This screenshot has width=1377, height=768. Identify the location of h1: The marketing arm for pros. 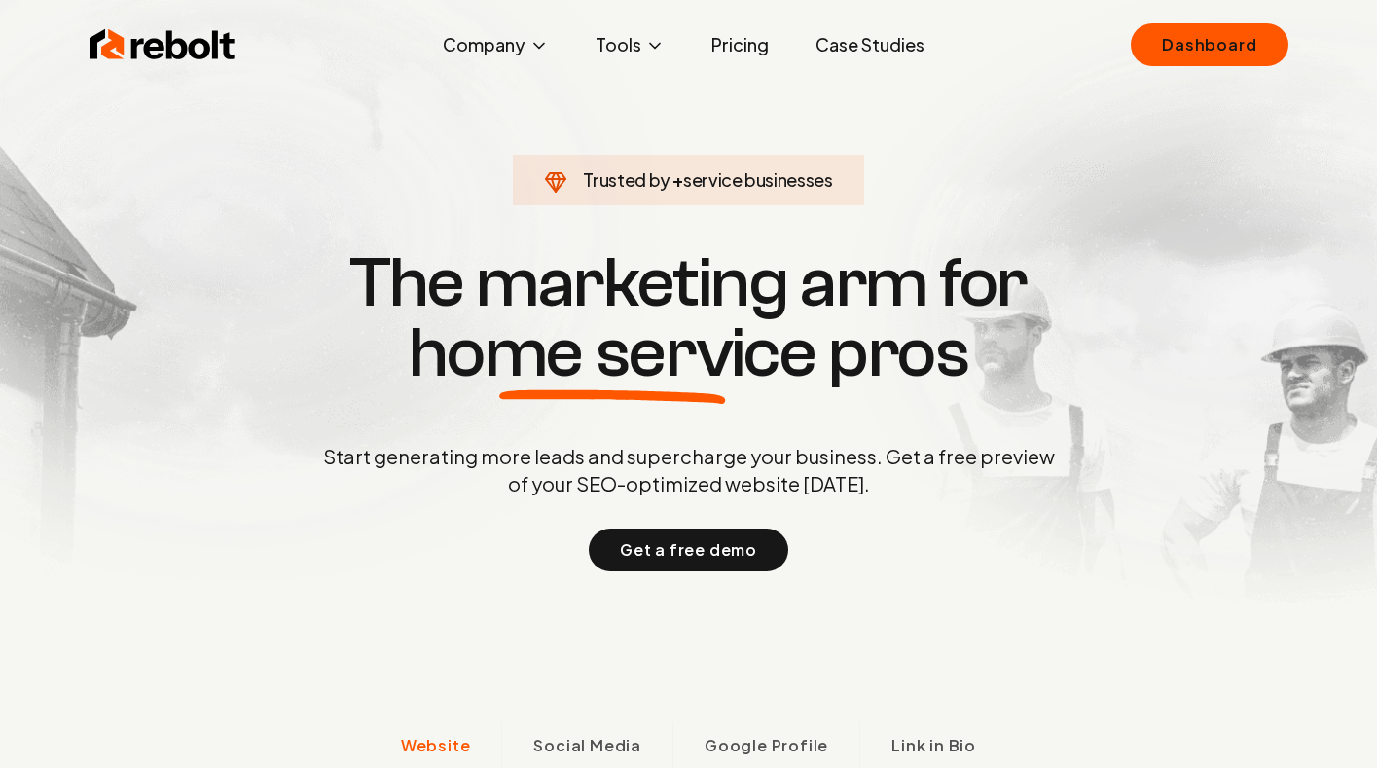
(689, 318).